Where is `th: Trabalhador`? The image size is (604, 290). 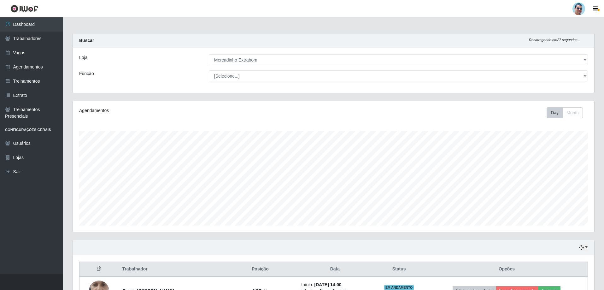 th: Trabalhador is located at coordinates (171, 269).